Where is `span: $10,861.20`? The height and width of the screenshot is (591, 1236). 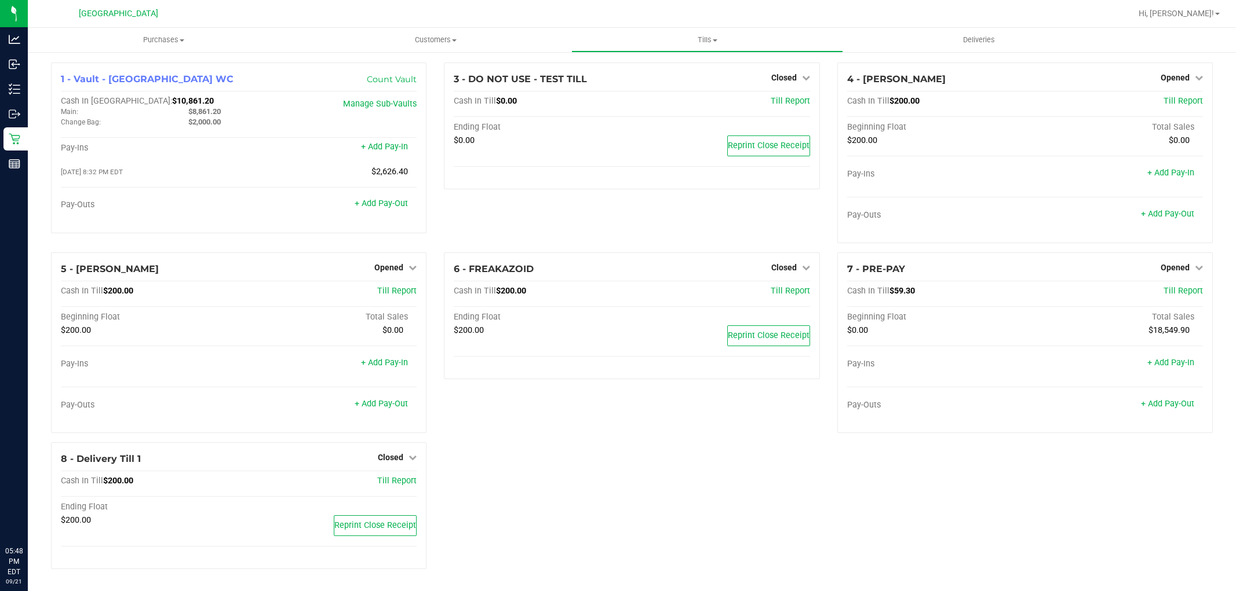 span: $10,861.20 is located at coordinates (193, 101).